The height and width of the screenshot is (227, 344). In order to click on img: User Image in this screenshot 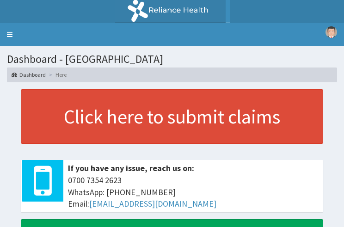, I will do `click(331, 32)`.